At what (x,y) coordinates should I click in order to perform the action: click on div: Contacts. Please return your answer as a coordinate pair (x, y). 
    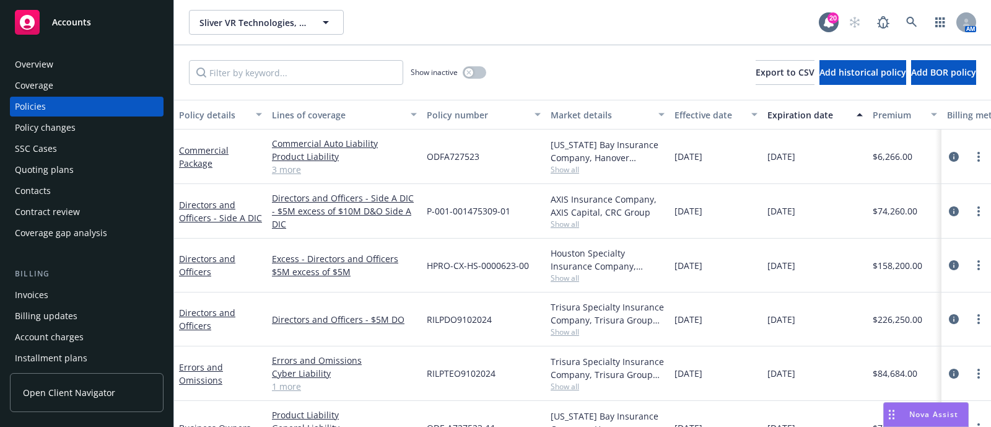
    Looking at the image, I should click on (33, 191).